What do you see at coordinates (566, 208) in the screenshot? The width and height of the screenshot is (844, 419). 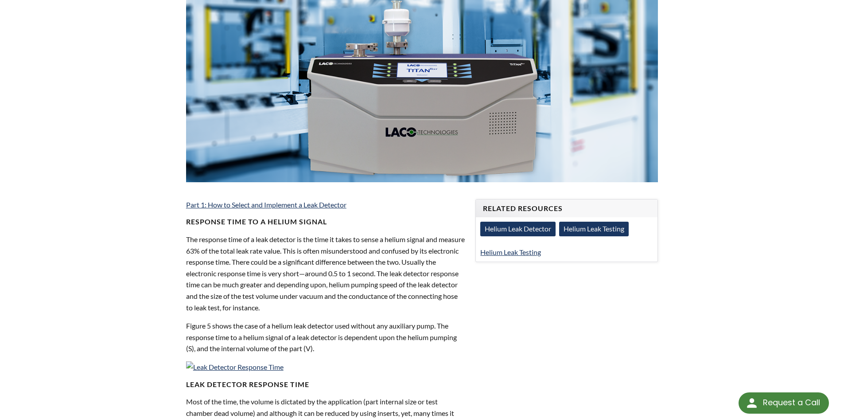 I see `h4: Related Resources` at bounding box center [566, 208].